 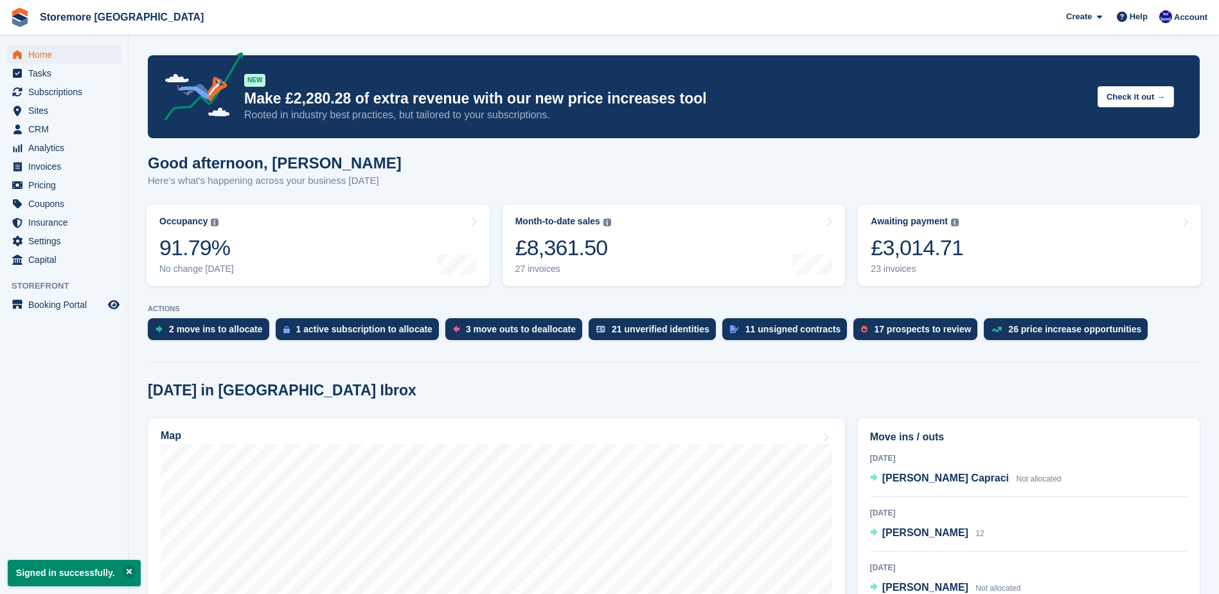 What do you see at coordinates (864, 329) in the screenshot?
I see `img: prospect-51fa495bee0391a8d652442698ab0144808aea92771e9ea1ae160a38d050c398.svg` at bounding box center [864, 329].